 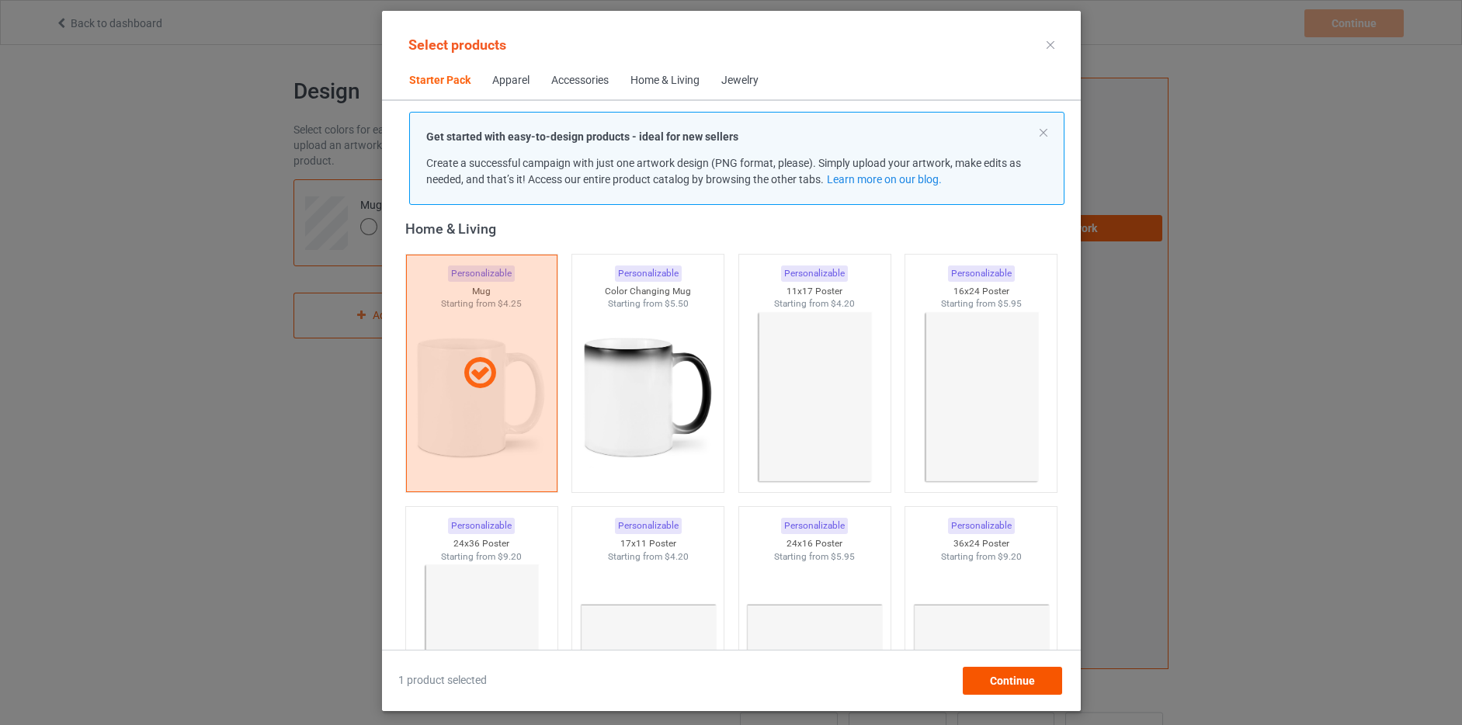 What do you see at coordinates (439, 81) in the screenshot?
I see `span: Starter Pack` at bounding box center [439, 81].